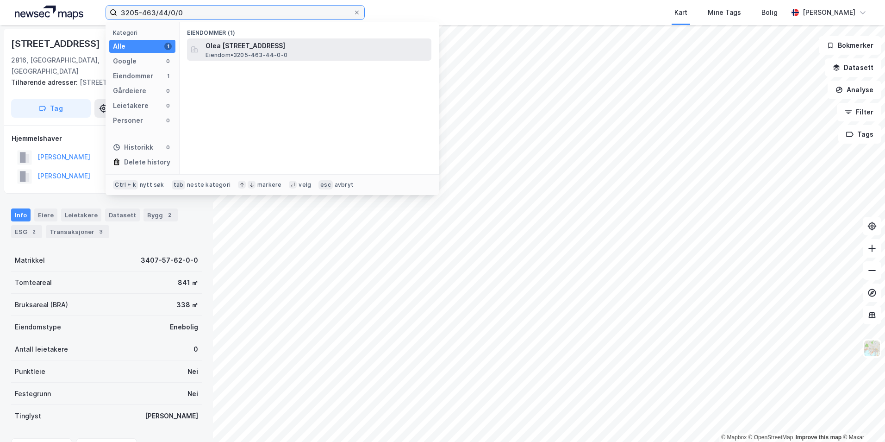 This screenshot has width=885, height=442. Describe the element at coordinates (41, 349) in the screenshot. I see `div: Antall leietakere` at that location.